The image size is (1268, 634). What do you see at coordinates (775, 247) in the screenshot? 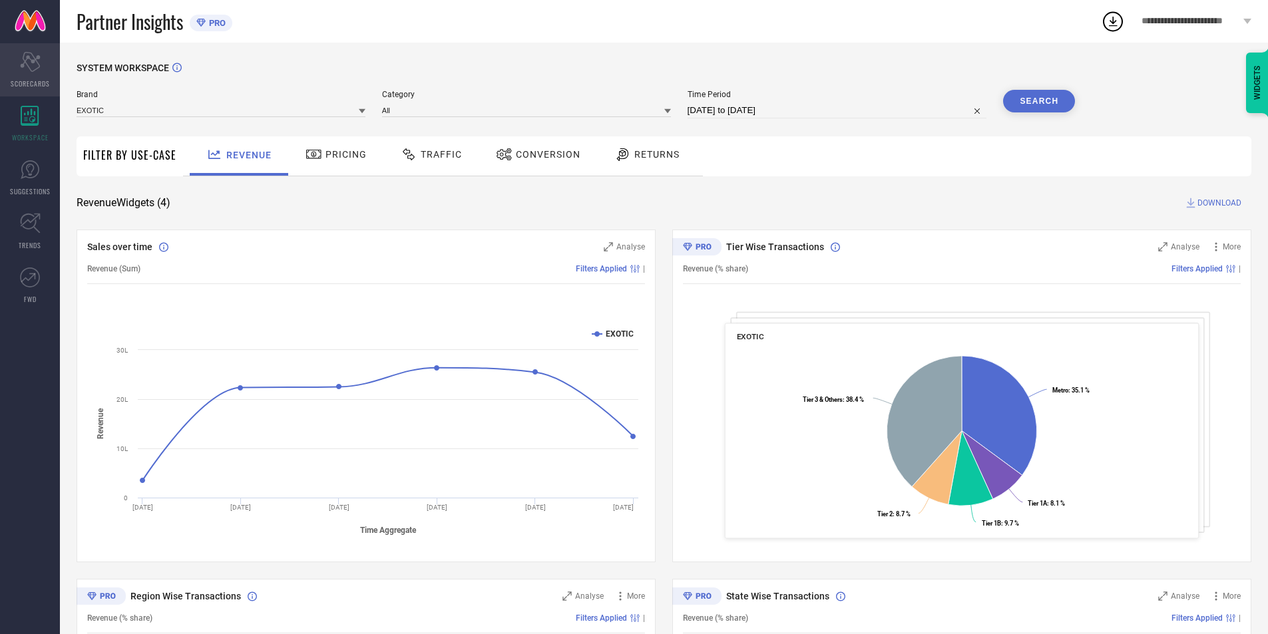
I see `span: Tier Wise Transactions` at bounding box center [775, 247].